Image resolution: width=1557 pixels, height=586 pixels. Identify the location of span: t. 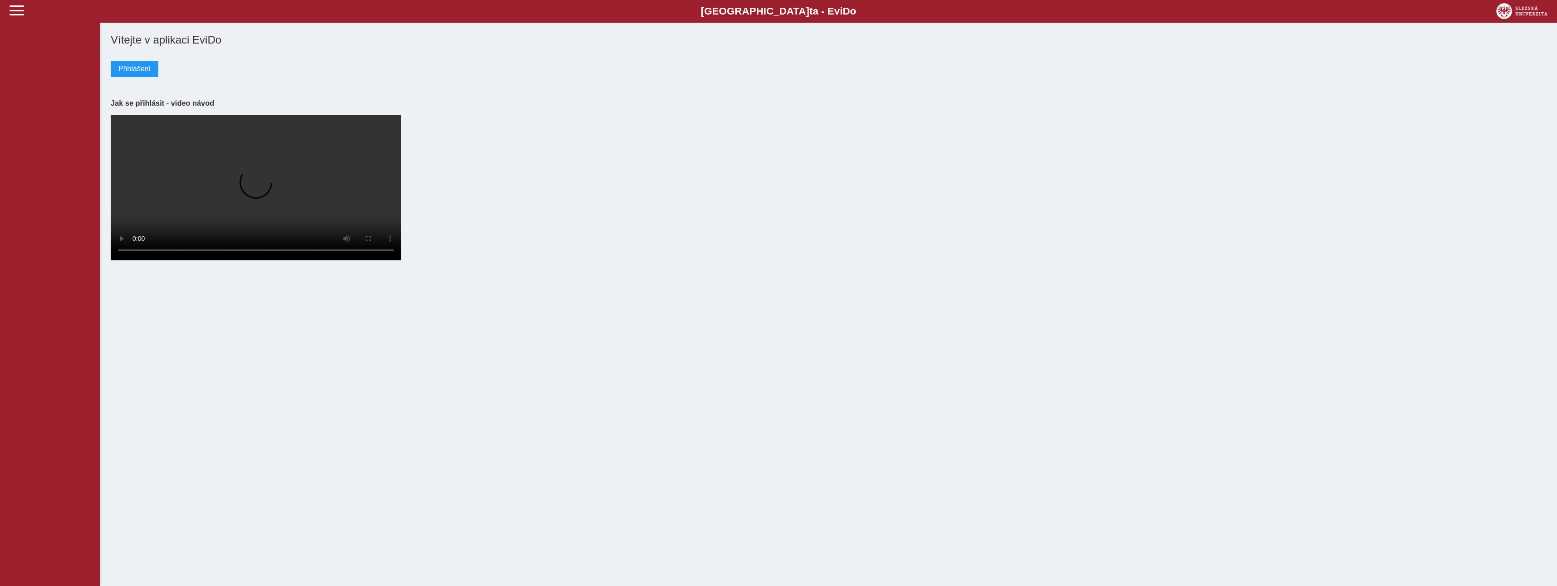
(811, 11).